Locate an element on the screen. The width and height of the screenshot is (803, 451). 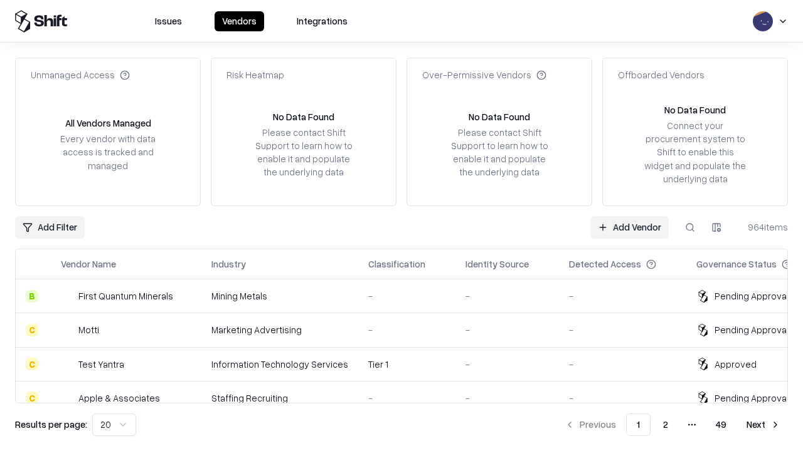
button: Integrations is located at coordinates (322, 21).